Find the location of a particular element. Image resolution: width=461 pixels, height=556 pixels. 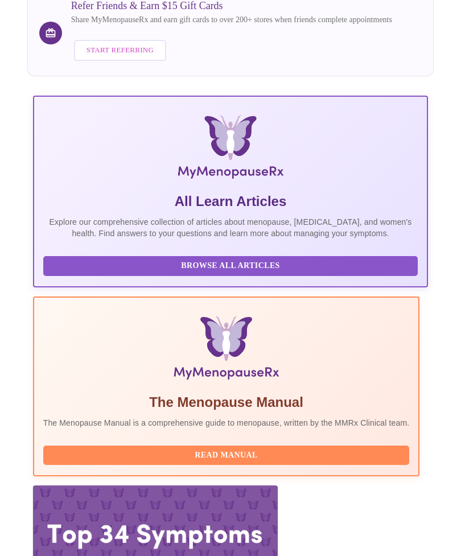

button: Browse All Articles is located at coordinates (230, 266).